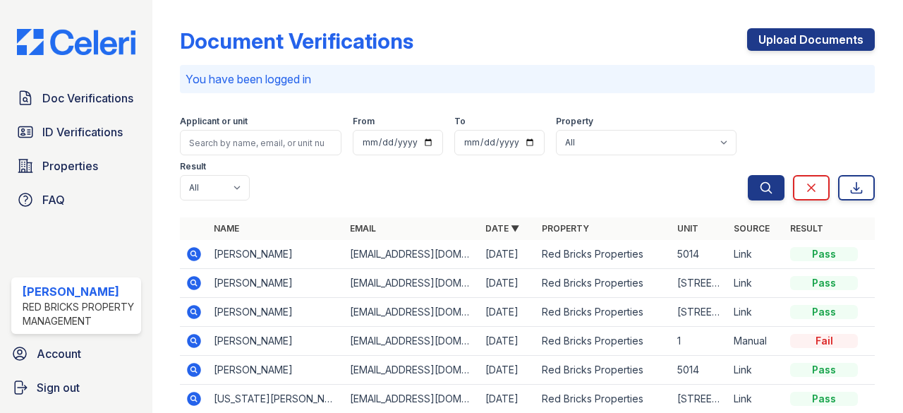  Describe the element at coordinates (76, 166) in the screenshot. I see `a: Properties` at that location.